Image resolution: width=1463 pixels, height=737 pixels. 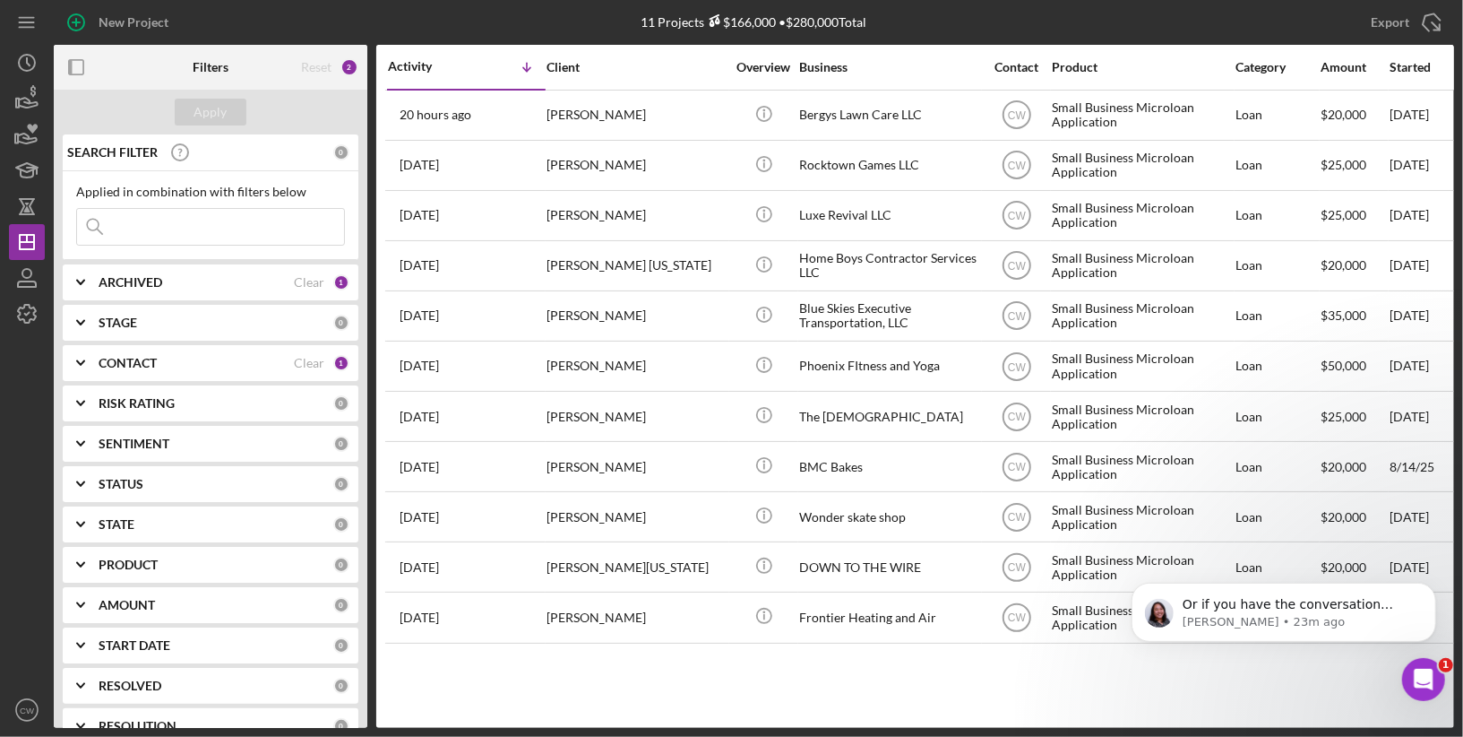 What do you see at coordinates (211, 112) in the screenshot?
I see `div: Apply` at bounding box center [211, 112].